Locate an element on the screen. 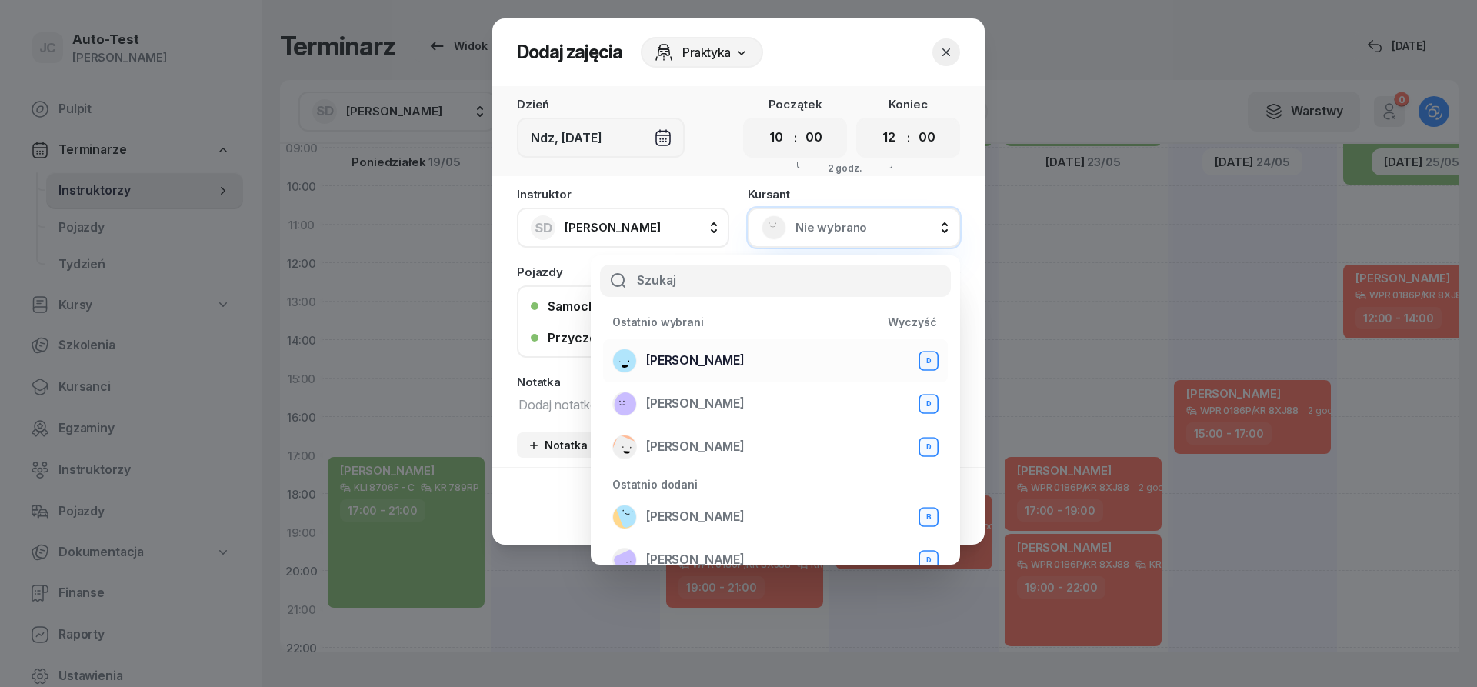 Image resolution: width=1477 pixels, height=687 pixels. span: Nie wybrano is located at coordinates (871, 228).